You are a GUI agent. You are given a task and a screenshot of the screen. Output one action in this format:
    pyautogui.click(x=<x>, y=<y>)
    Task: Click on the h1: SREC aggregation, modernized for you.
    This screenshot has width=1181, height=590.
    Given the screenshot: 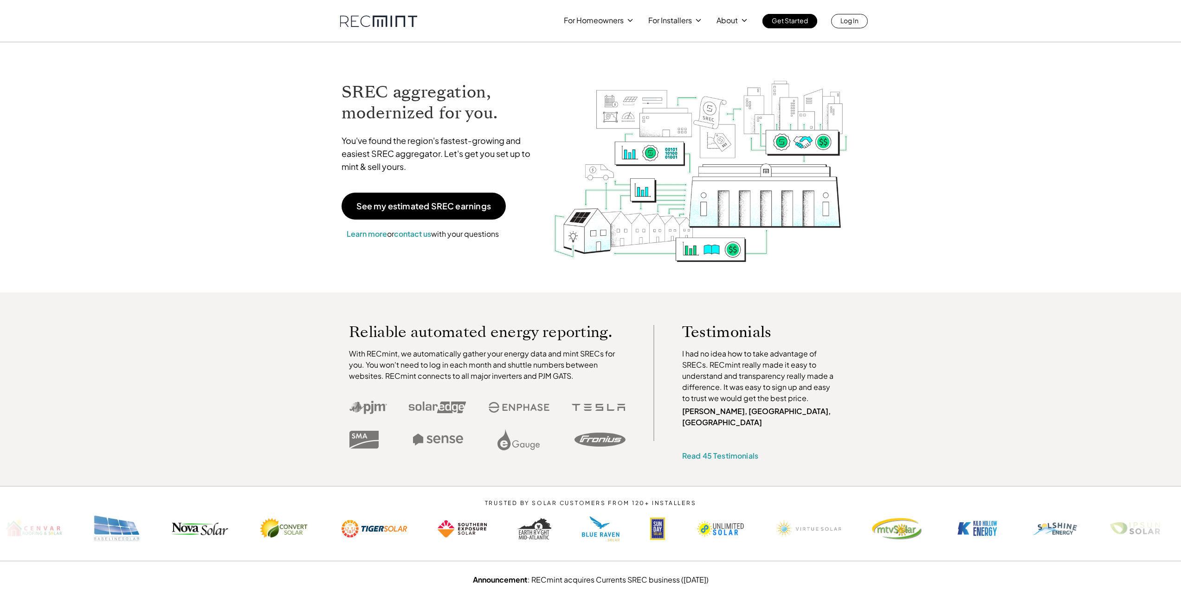 What is the action you would take?
    pyautogui.click(x=441, y=103)
    